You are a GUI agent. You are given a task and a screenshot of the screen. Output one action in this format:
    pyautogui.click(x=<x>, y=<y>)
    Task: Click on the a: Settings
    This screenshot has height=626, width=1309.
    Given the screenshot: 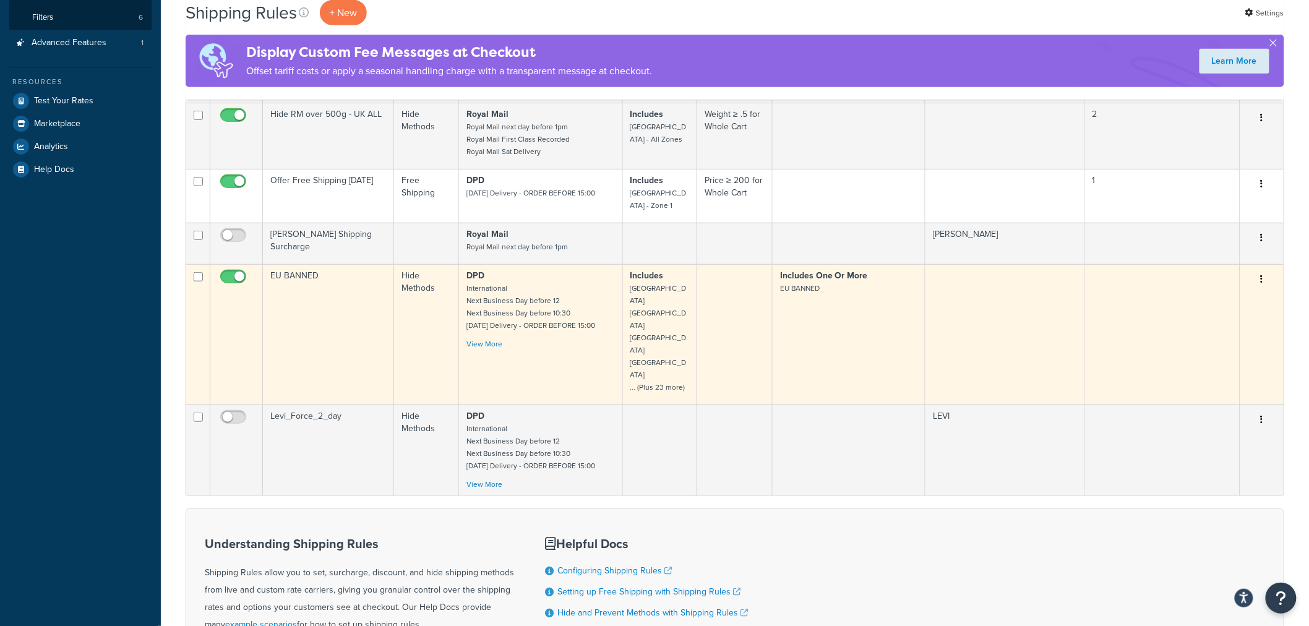 What is the action you would take?
    pyautogui.click(x=1264, y=13)
    